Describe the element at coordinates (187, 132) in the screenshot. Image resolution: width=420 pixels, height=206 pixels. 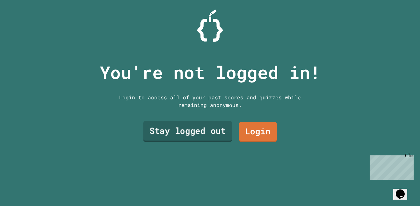
I see `a: Stay logged out` at that location.